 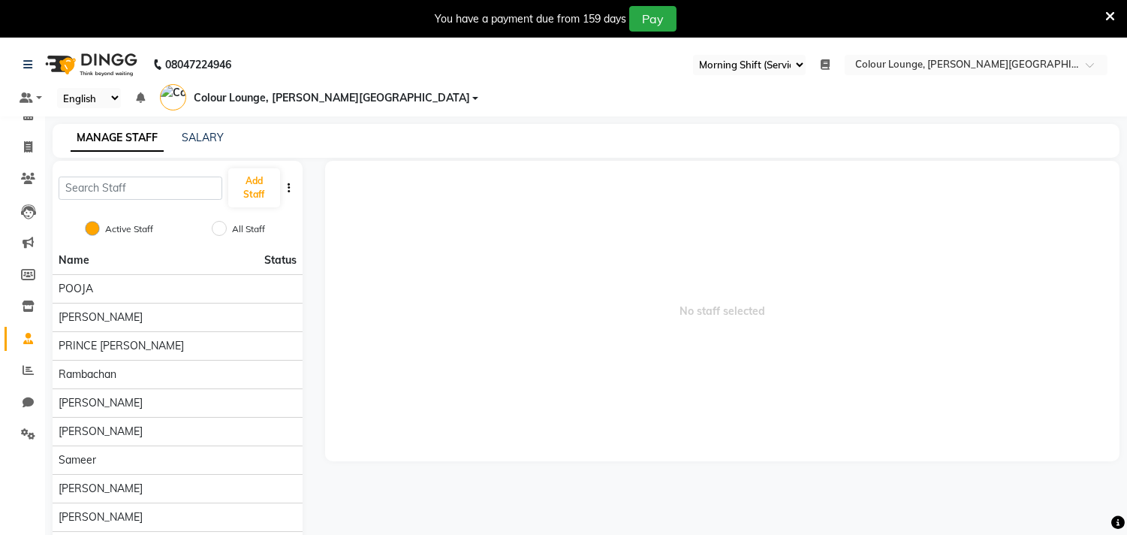 What do you see at coordinates (203, 137) in the screenshot?
I see `a: SALARY` at bounding box center [203, 137].